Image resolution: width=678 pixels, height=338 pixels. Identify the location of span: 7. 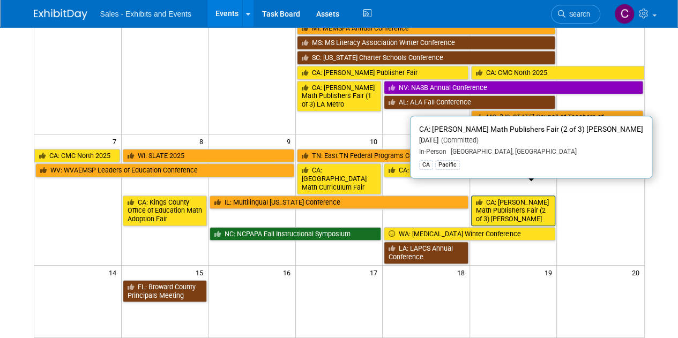
(116, 141).